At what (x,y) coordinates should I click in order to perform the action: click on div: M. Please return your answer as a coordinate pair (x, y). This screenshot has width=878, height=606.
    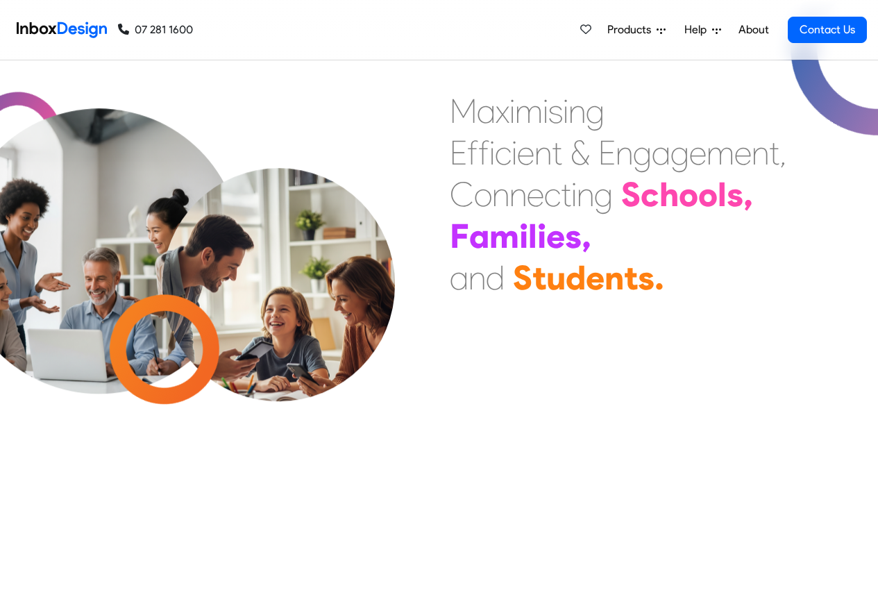
    Looking at the image, I should click on (463, 111).